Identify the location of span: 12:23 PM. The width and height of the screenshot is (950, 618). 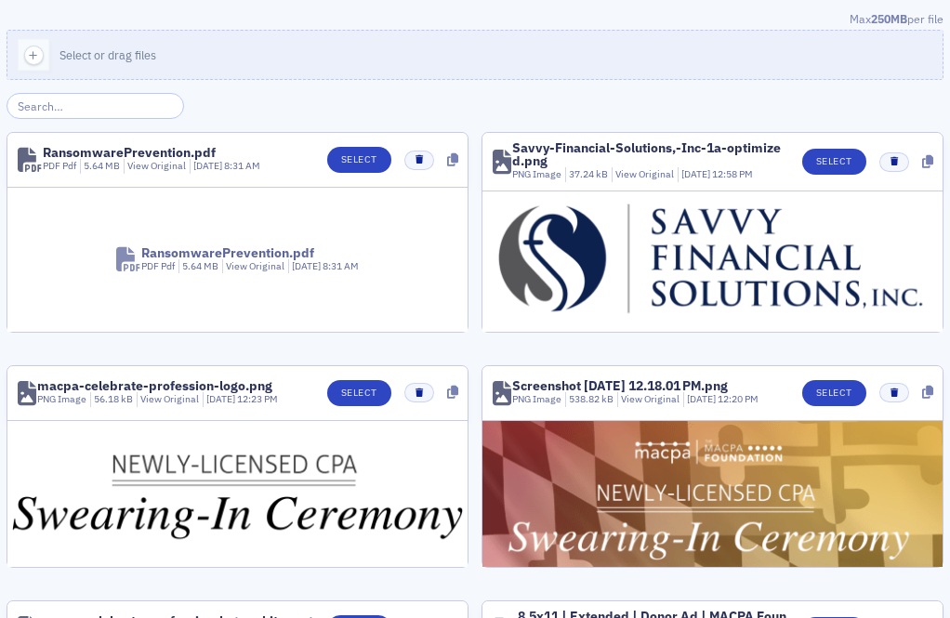
(257, 399).